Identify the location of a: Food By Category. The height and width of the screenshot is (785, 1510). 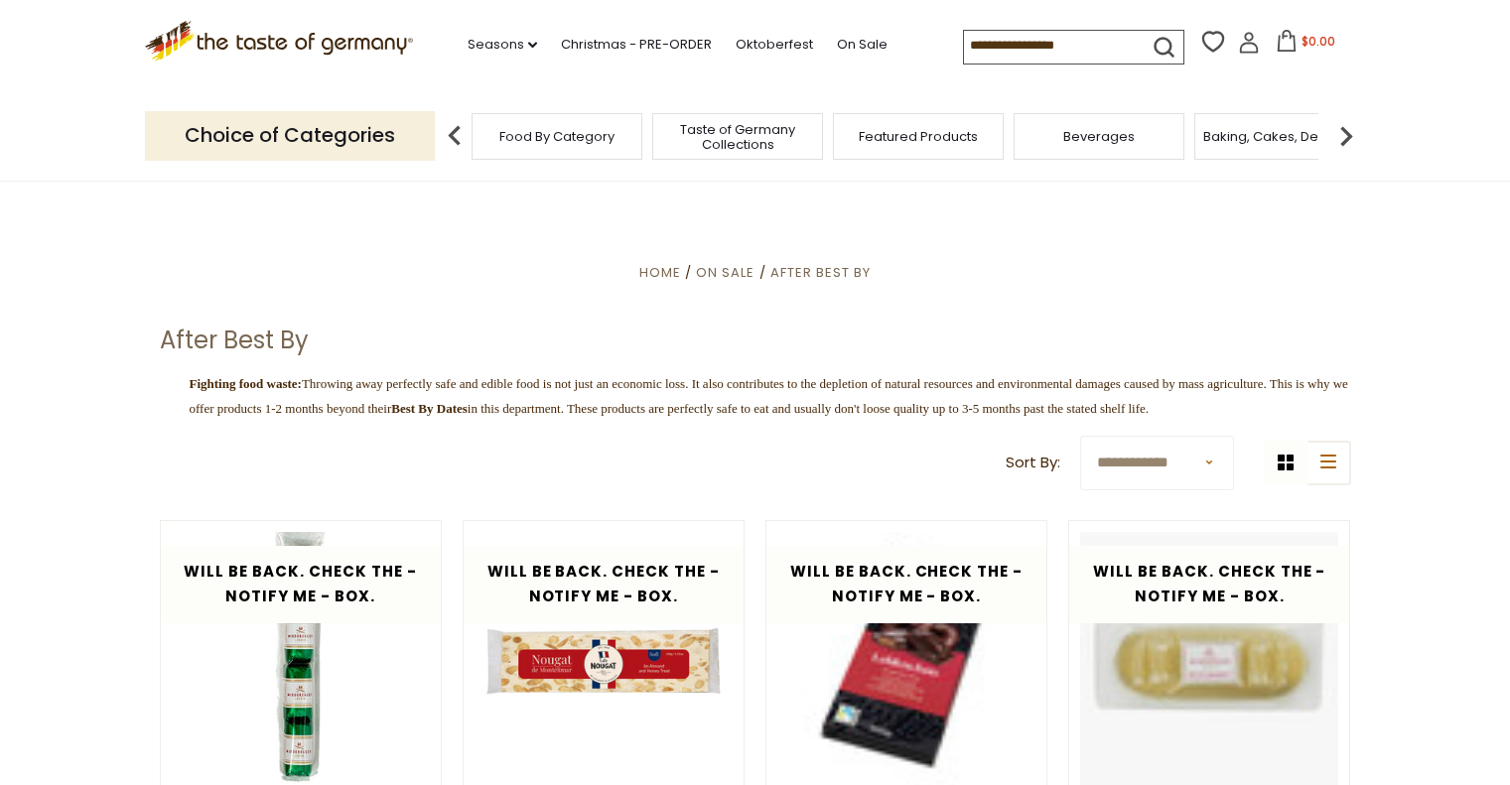
(557, 136).